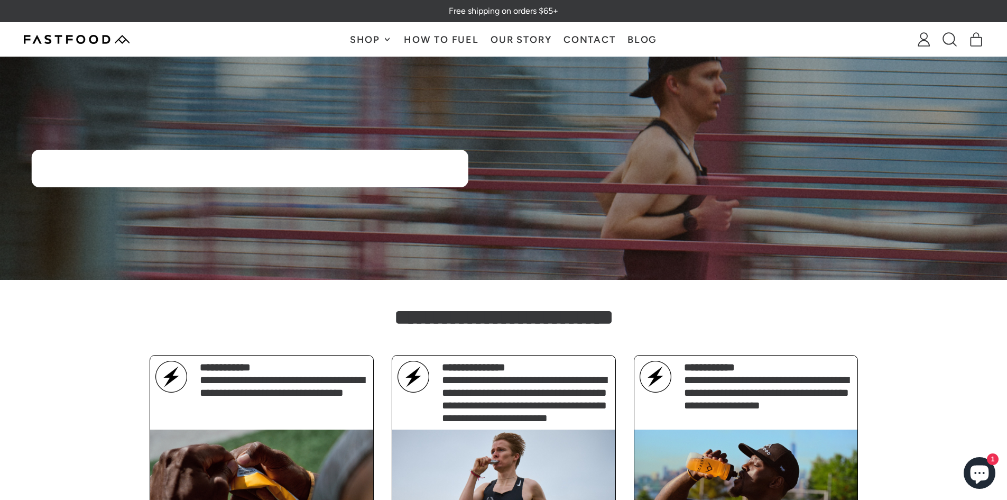 This screenshot has height=500, width=1007. Describe the element at coordinates (77, 39) in the screenshot. I see `a: Fastfood` at that location.